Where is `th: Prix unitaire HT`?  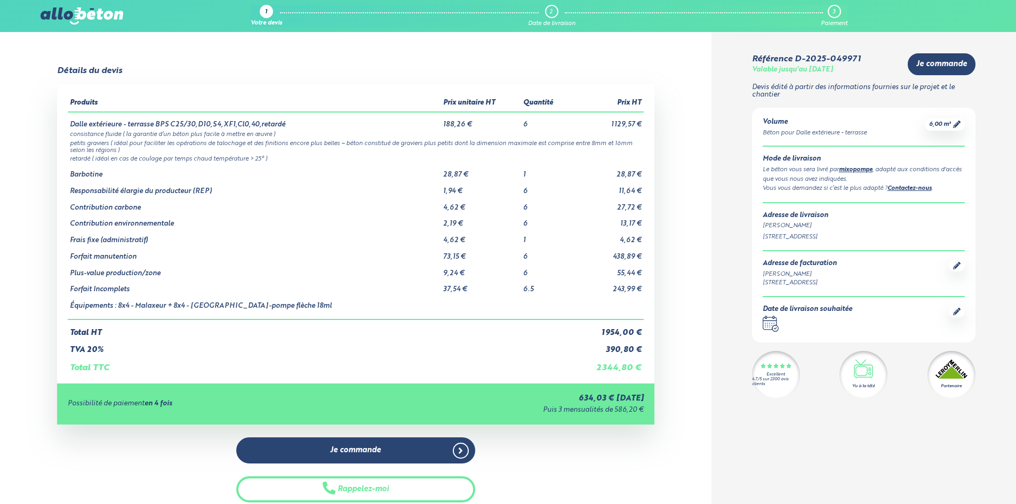
th: Prix unitaire HT is located at coordinates (481, 103).